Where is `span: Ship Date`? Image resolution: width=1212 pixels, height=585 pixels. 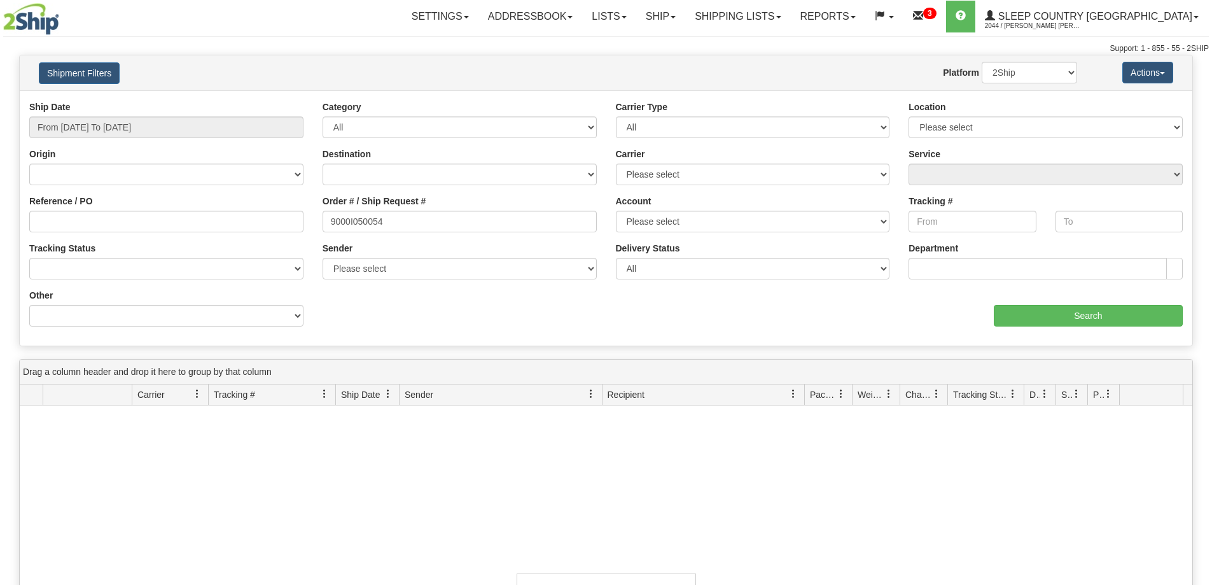 span: Ship Date is located at coordinates (360, 395).